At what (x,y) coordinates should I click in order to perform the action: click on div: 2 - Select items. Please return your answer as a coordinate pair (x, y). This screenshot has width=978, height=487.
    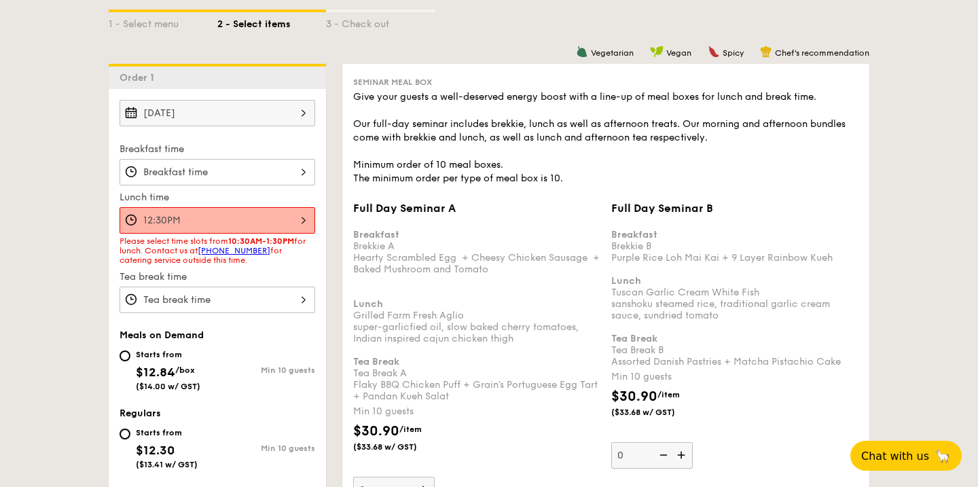
    Looking at the image, I should click on (272, 22).